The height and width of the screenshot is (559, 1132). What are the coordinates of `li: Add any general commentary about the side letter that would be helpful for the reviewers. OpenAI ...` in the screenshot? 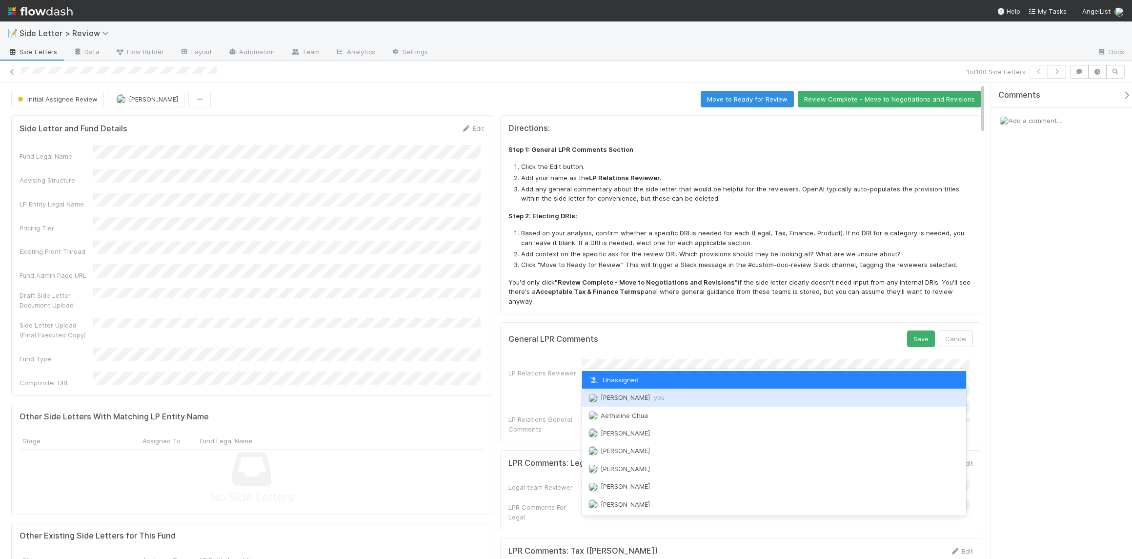 It's located at (747, 194).